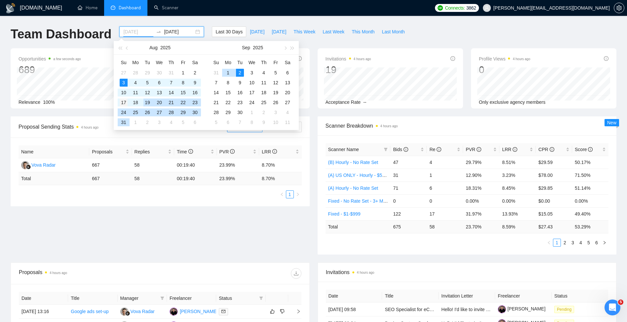 Image resolution: width=627 pixels, height=322 pixels. Describe the element at coordinates (171, 73) in the screenshot. I see `div: 31` at that location.